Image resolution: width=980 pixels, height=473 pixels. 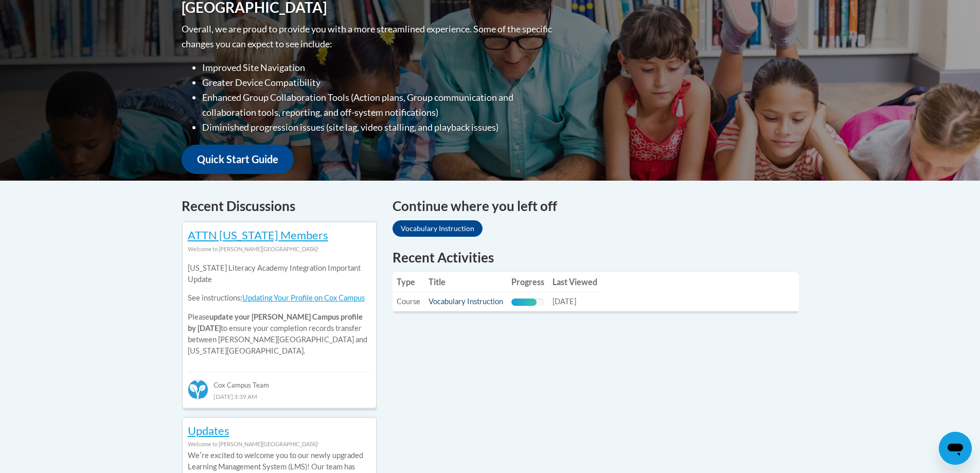 I want to click on a: Updating Your Profile on Cox Campus, so click(x=304, y=297).